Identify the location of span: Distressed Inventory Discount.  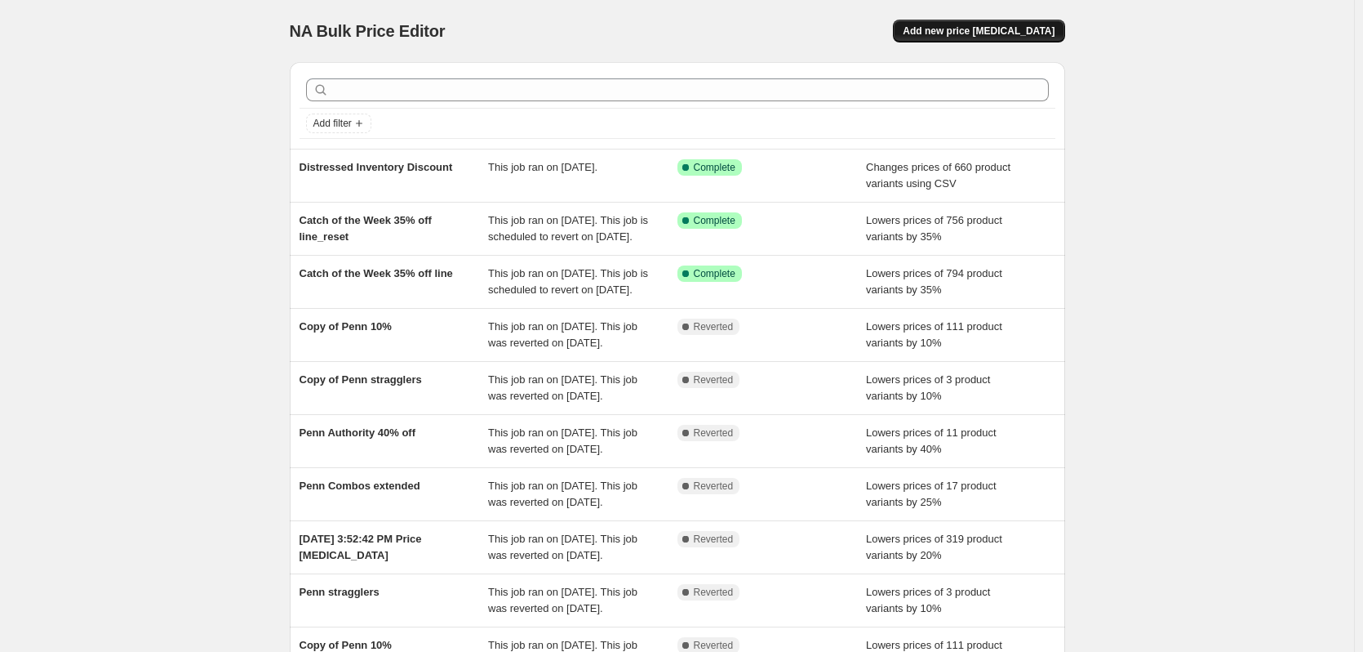
(376, 167).